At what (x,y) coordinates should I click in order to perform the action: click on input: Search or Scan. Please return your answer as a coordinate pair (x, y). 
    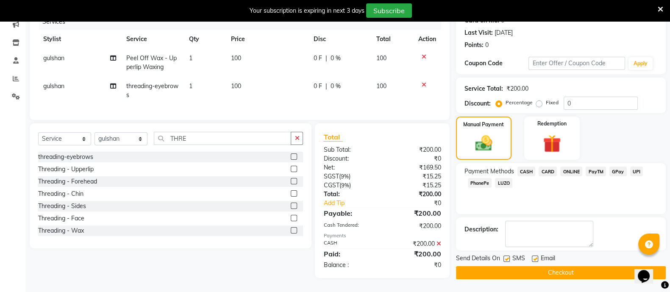
    Looking at the image, I should click on (223, 138).